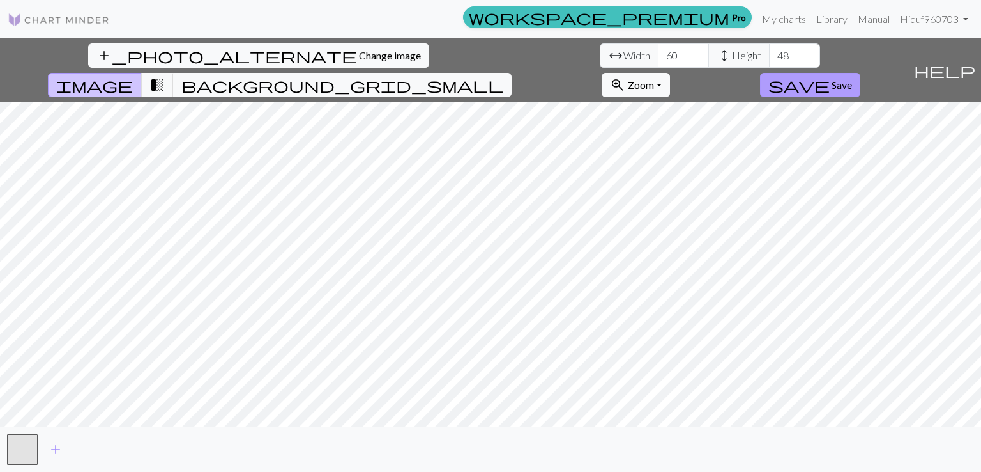 This screenshot has width=981, height=472. I want to click on a: Library, so click(832, 19).